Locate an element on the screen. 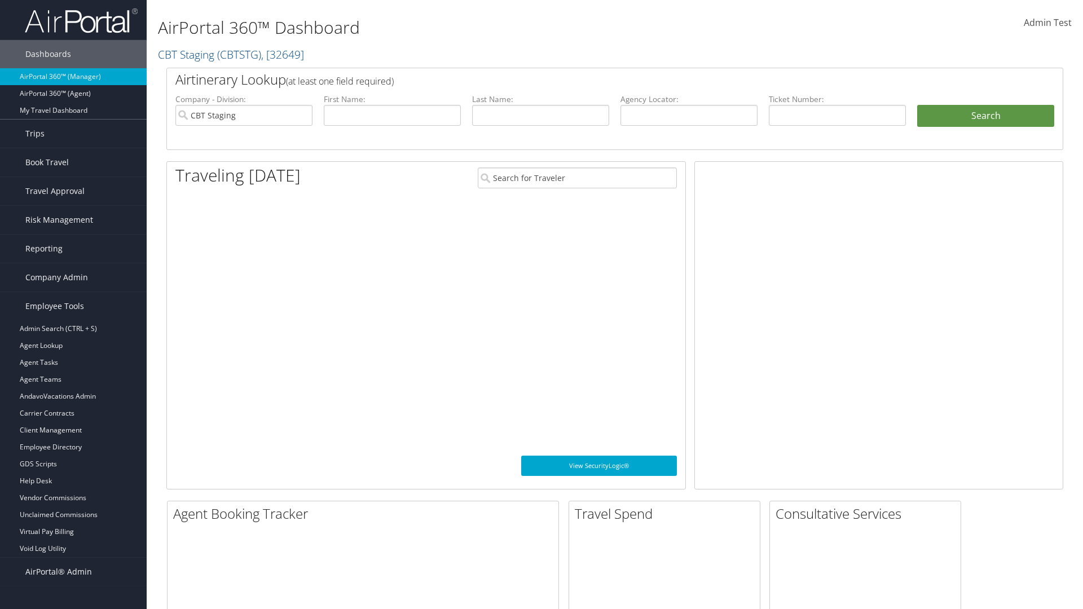  span: Reporting is located at coordinates (44, 249).